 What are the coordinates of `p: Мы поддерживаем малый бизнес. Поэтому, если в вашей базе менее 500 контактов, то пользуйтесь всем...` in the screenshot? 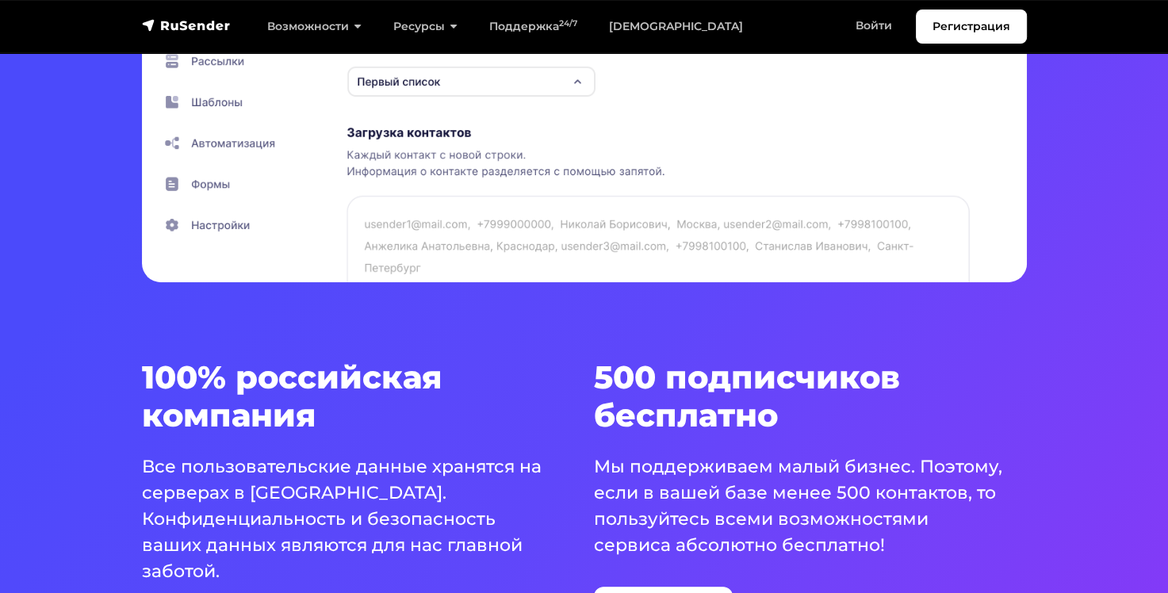 It's located at (801, 506).